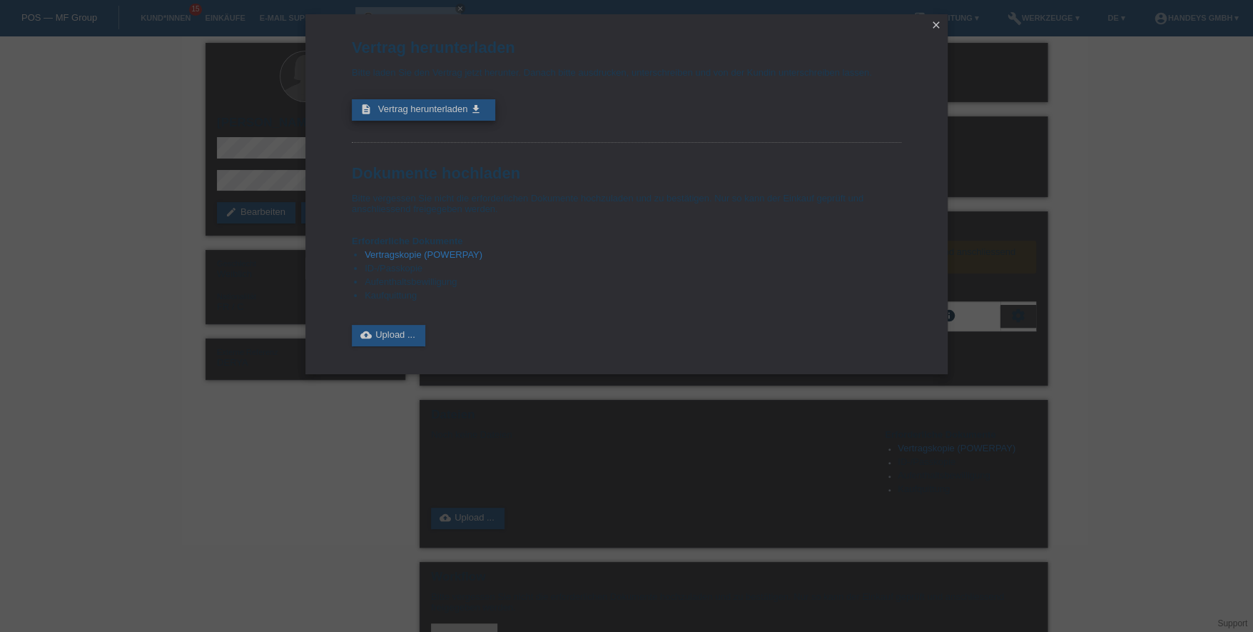 This screenshot has width=1253, height=632. Describe the element at coordinates (633, 296) in the screenshot. I see `li: Kaufquittung` at that location.